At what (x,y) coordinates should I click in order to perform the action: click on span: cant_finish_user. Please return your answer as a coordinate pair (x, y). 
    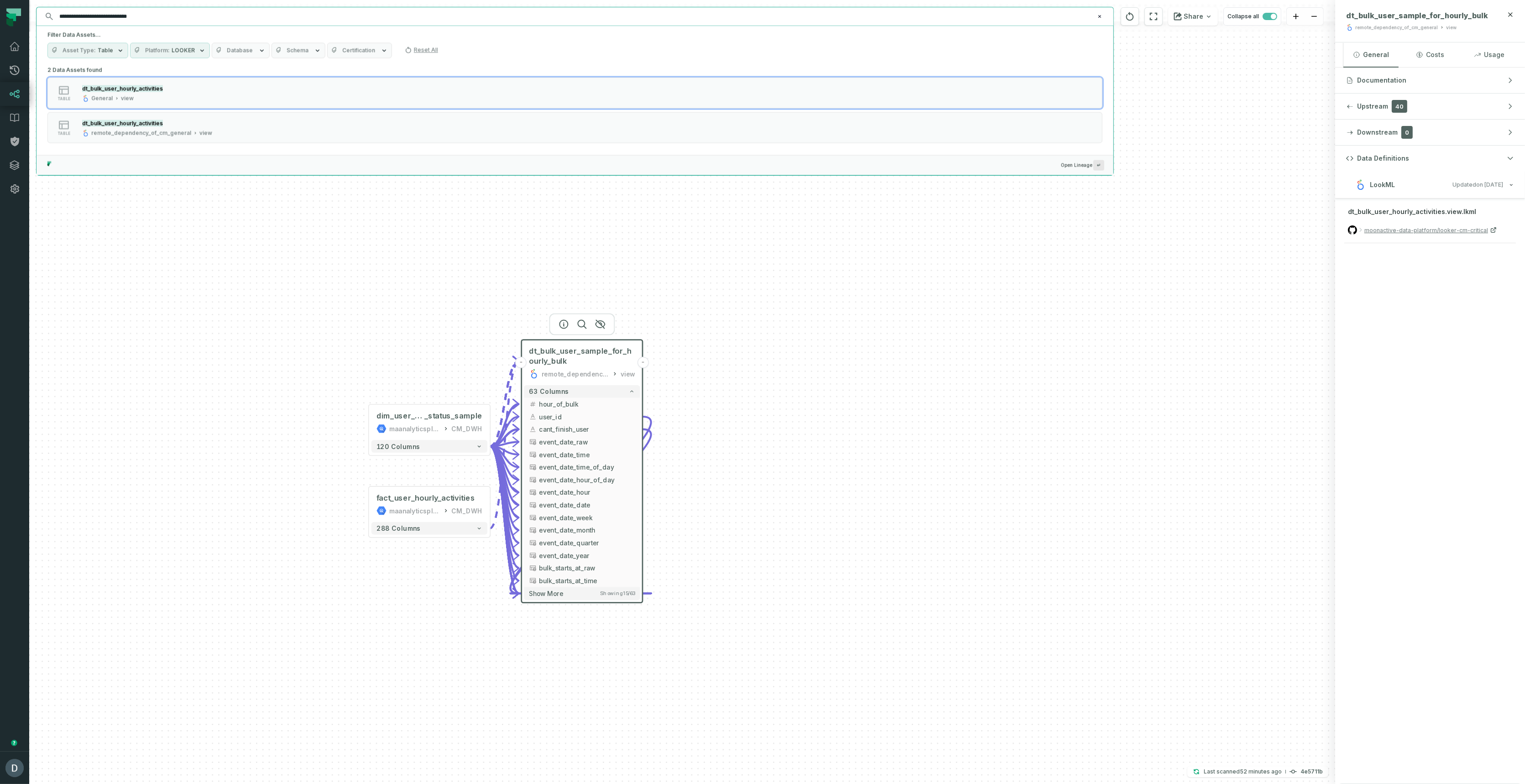
    Looking at the image, I should click on (587, 429).